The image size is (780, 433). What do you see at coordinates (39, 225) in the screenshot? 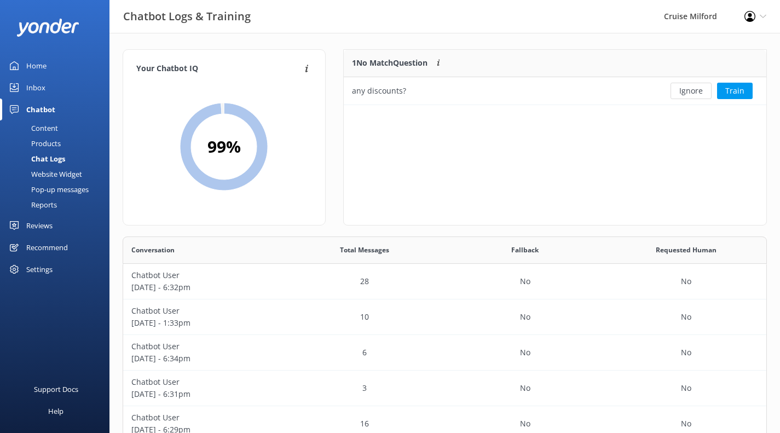
I see `div: Reviews` at bounding box center [39, 225].